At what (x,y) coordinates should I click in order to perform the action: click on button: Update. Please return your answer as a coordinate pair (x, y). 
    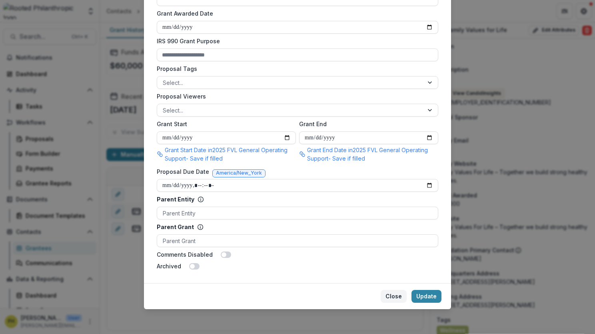
    Looking at the image, I should click on (426, 296).